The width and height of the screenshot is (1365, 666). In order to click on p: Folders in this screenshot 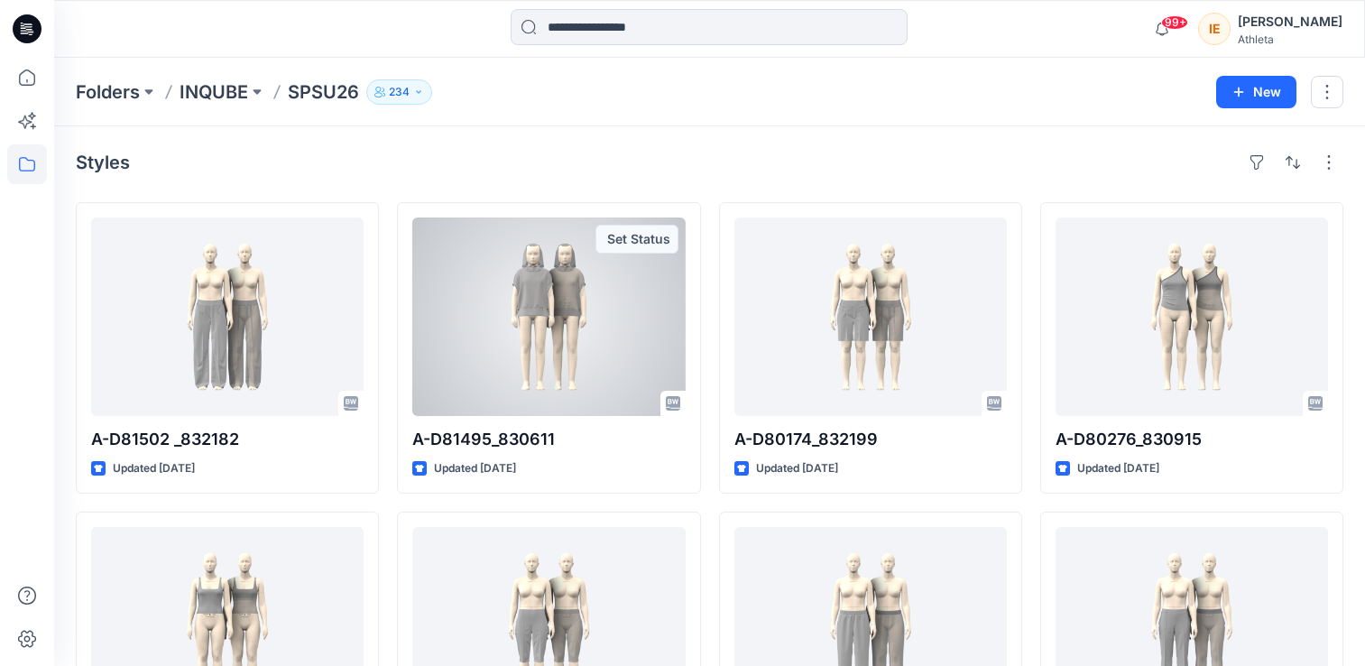, I will do `click(107, 92)`.